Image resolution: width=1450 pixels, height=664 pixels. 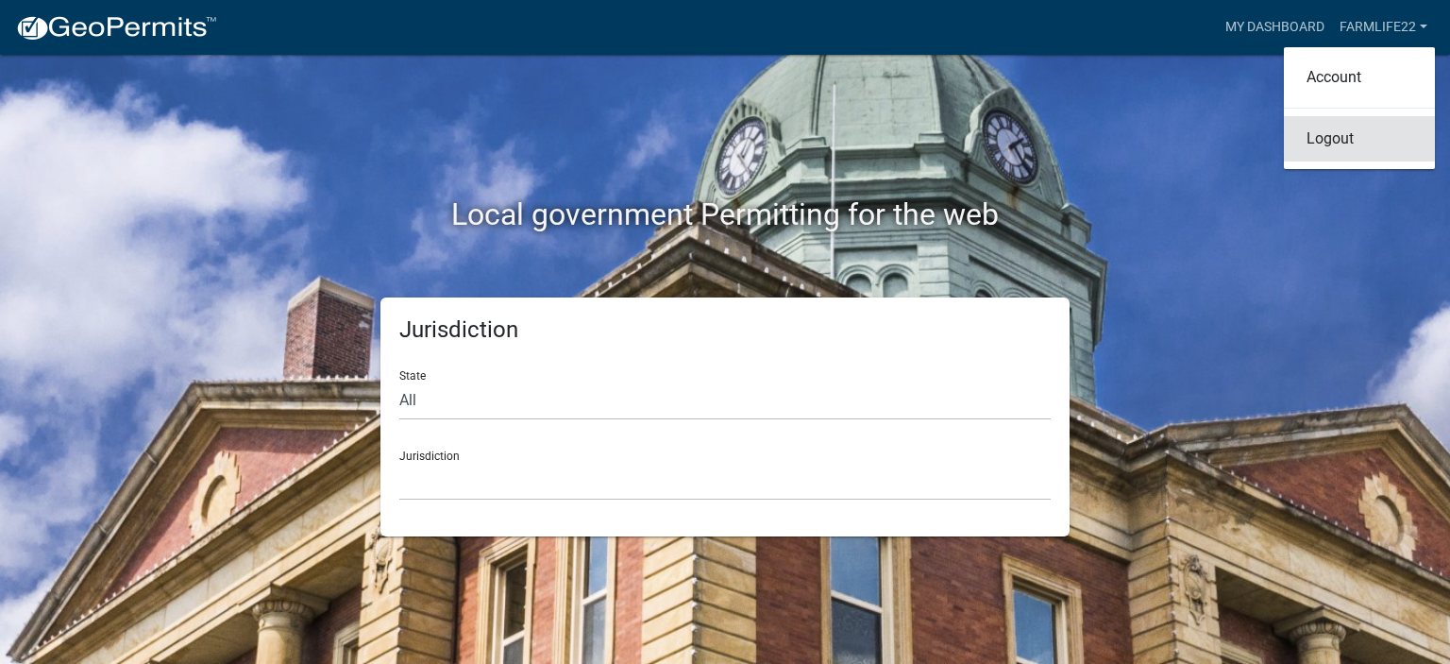 What do you see at coordinates (725, 329) in the screenshot?
I see `h5: Jurisdiction` at bounding box center [725, 329].